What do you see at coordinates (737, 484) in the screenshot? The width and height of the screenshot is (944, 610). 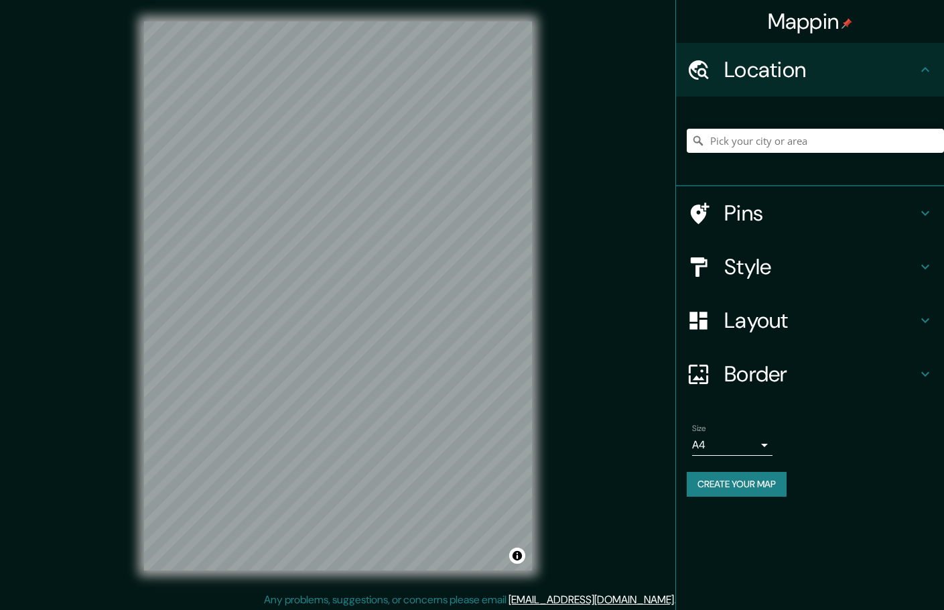 I see `button: Create your map` at bounding box center [737, 484].